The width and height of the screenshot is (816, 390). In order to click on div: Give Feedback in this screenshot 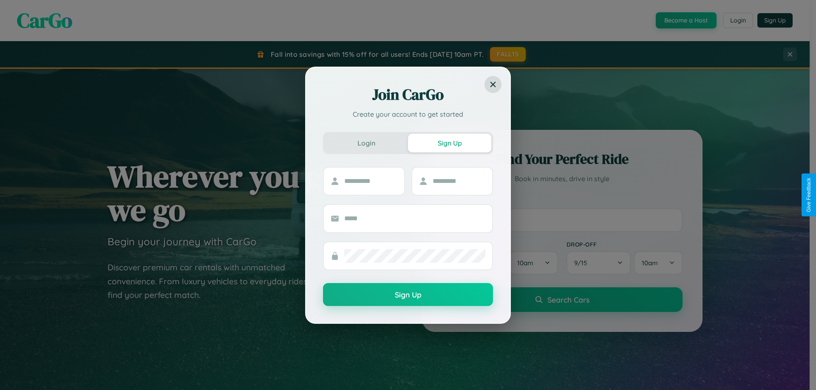, I will do `click(809, 195)`.